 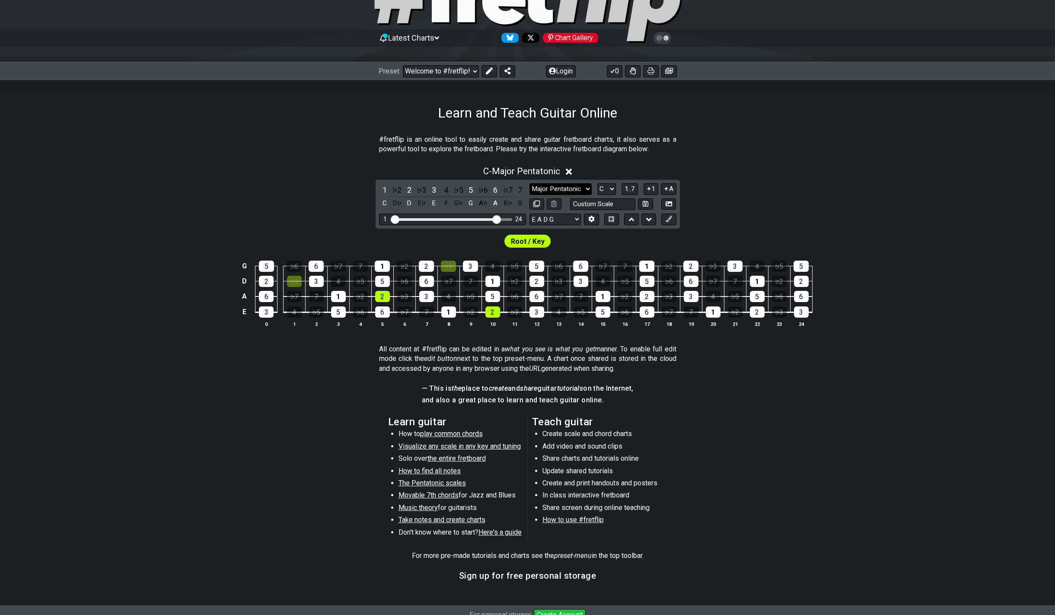 What do you see at coordinates (625, 324) in the screenshot?
I see `th: 16` at bounding box center [625, 324].